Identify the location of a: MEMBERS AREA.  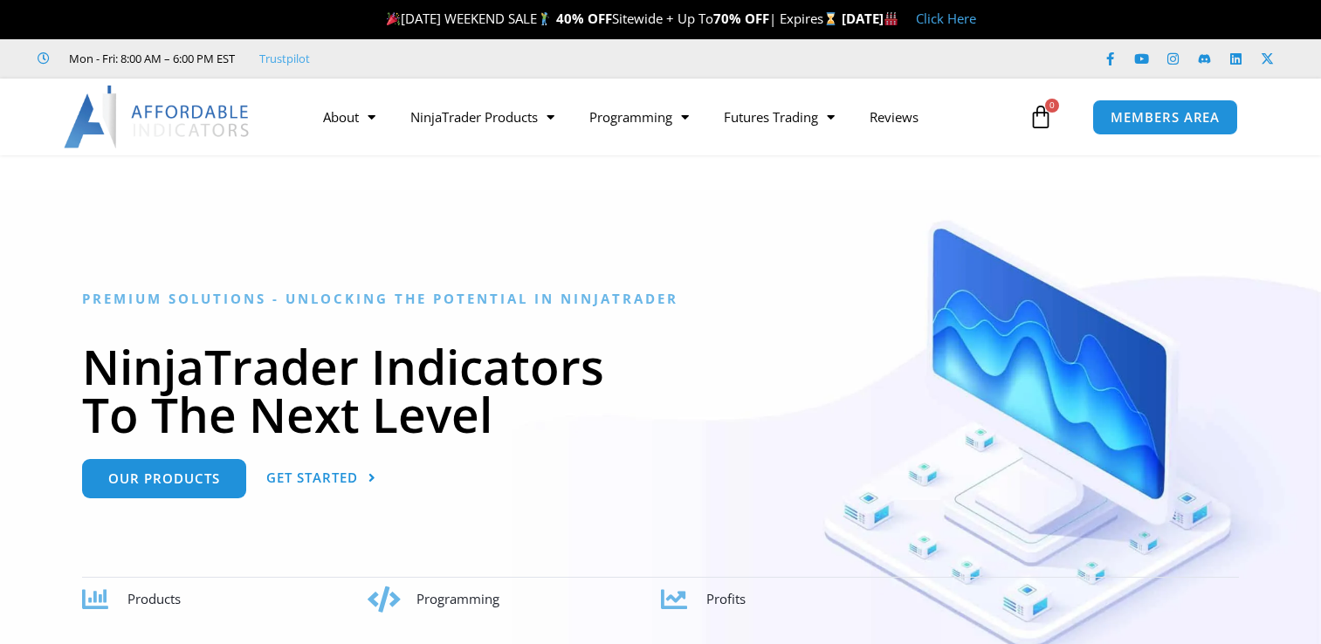
(1165, 117).